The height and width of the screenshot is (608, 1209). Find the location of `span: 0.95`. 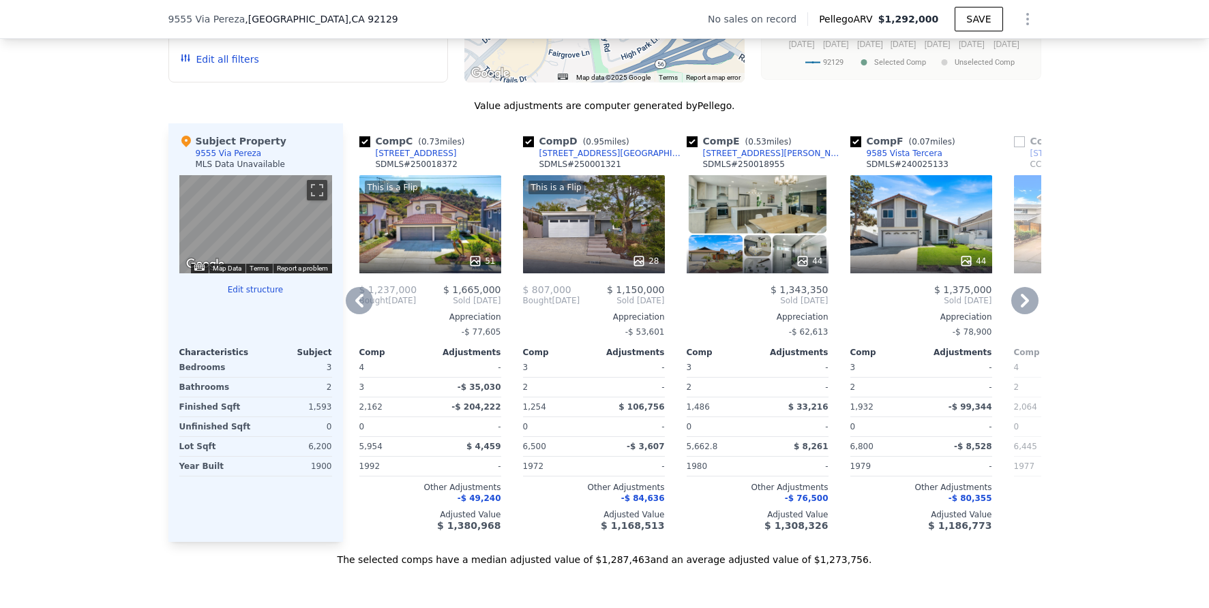

span: 0.95 is located at coordinates (594, 142).